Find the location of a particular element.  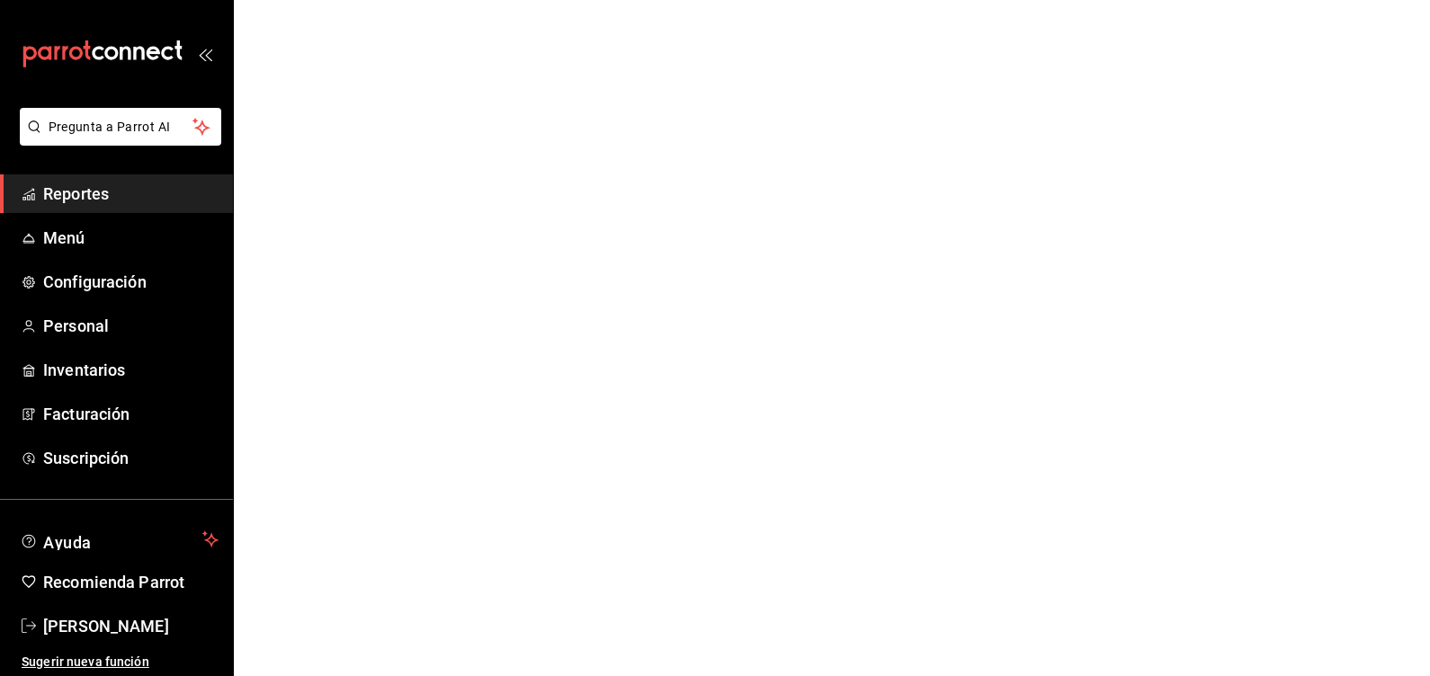

span: Reportes is located at coordinates (130, 193).